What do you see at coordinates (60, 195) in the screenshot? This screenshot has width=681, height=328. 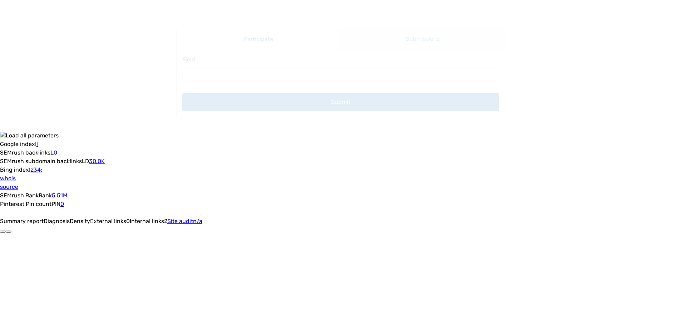 I see `a: 5,51M` at bounding box center [60, 195].